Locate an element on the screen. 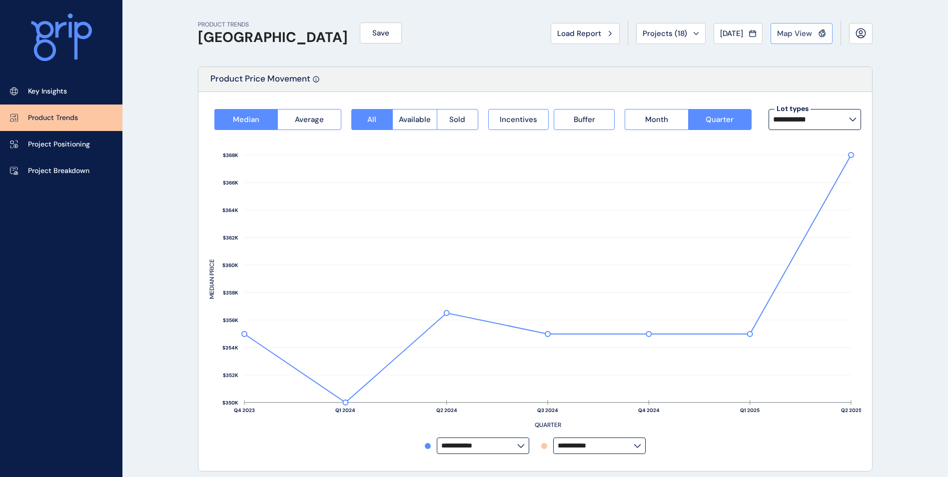 This screenshot has height=477, width=948. text: MEDIAN PRICE is located at coordinates (212, 279).